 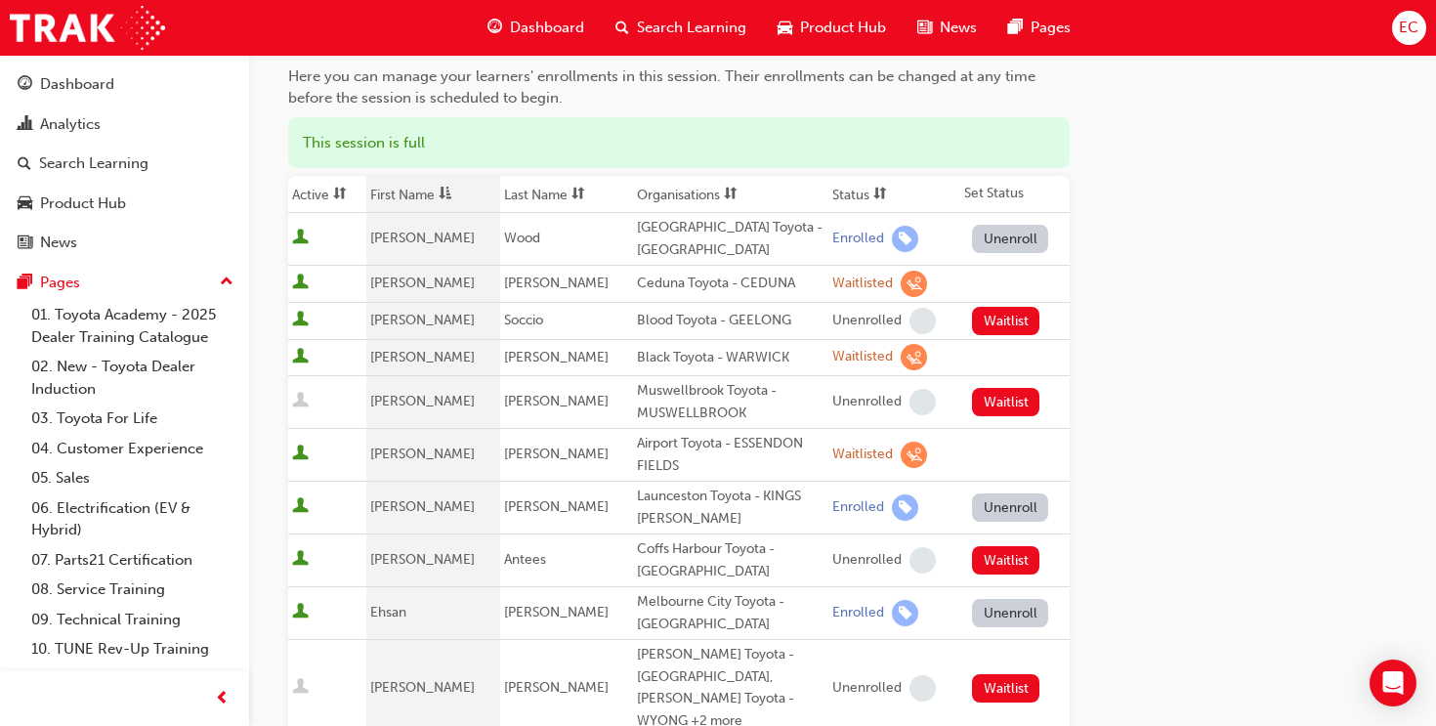 What do you see at coordinates (445, 194) in the screenshot?
I see `span: asc-icon` at bounding box center [445, 194].